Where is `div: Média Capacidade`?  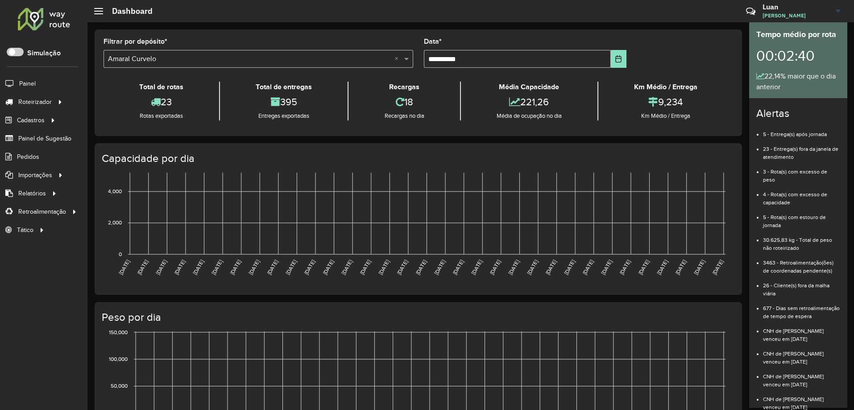 div: Média Capacidade is located at coordinates (529, 87).